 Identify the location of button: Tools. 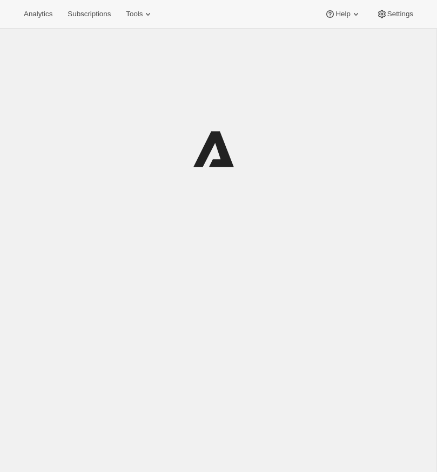
(140, 14).